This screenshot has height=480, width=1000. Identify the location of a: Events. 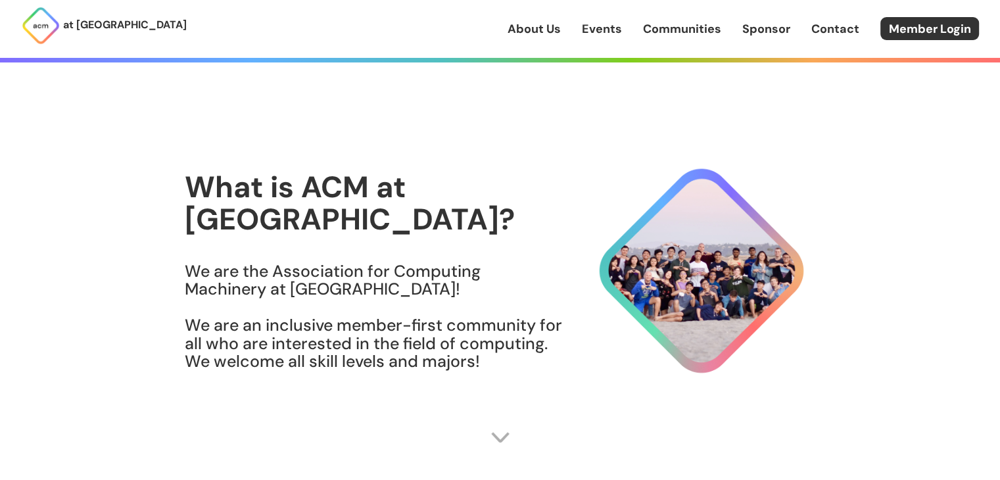
(601, 29).